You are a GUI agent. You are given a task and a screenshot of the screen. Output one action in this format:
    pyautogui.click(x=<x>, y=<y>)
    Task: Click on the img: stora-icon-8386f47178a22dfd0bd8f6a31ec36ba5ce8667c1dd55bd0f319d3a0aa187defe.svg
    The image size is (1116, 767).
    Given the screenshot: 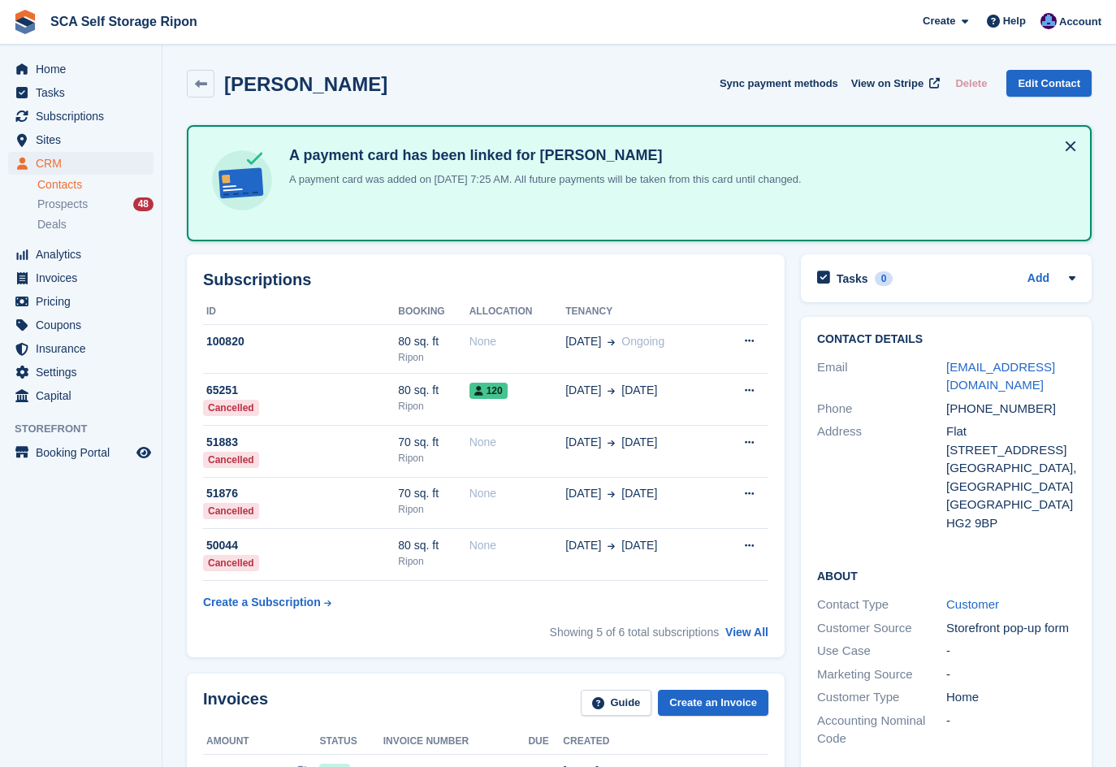 What is the action you would take?
    pyautogui.click(x=25, y=22)
    